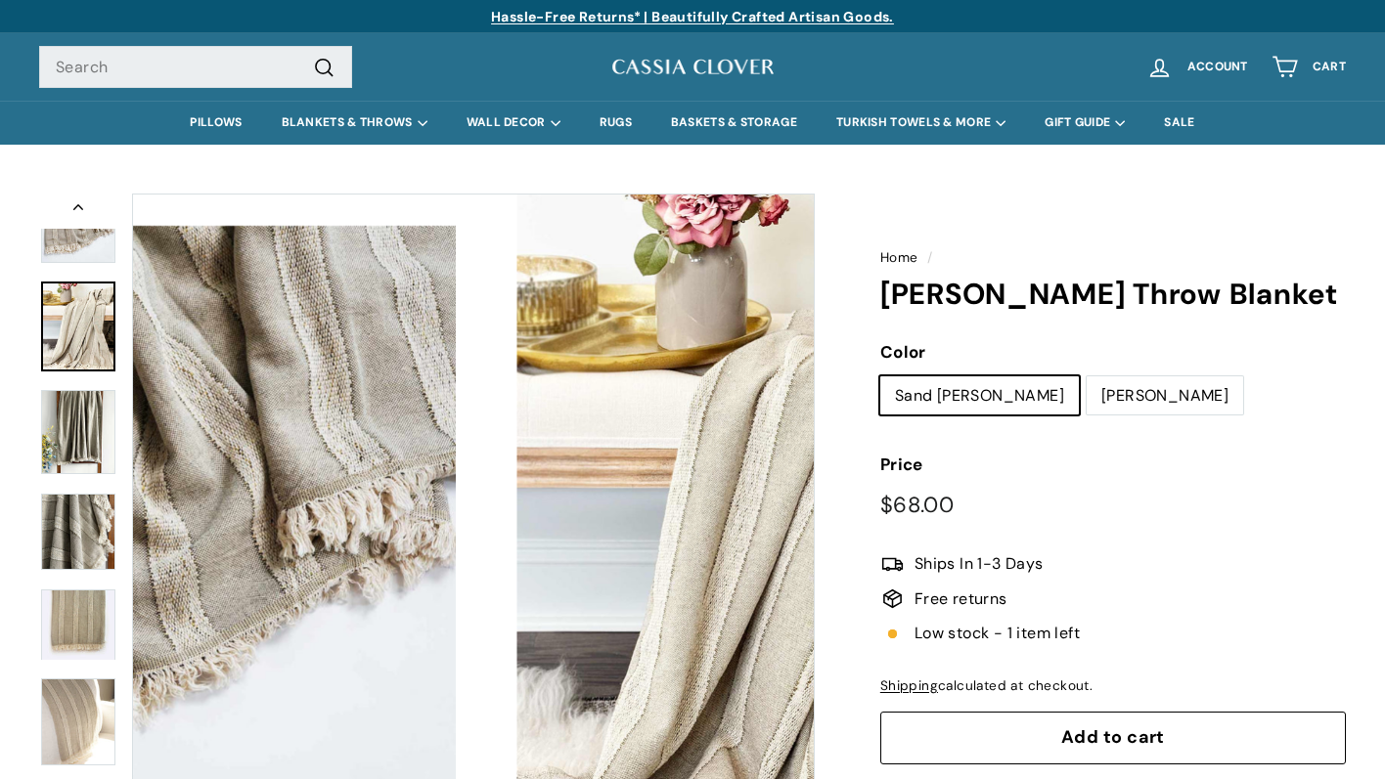 This screenshot has height=779, width=1385. Describe the element at coordinates (1113, 687) in the screenshot. I see `div: calculated at checkout.` at that location.